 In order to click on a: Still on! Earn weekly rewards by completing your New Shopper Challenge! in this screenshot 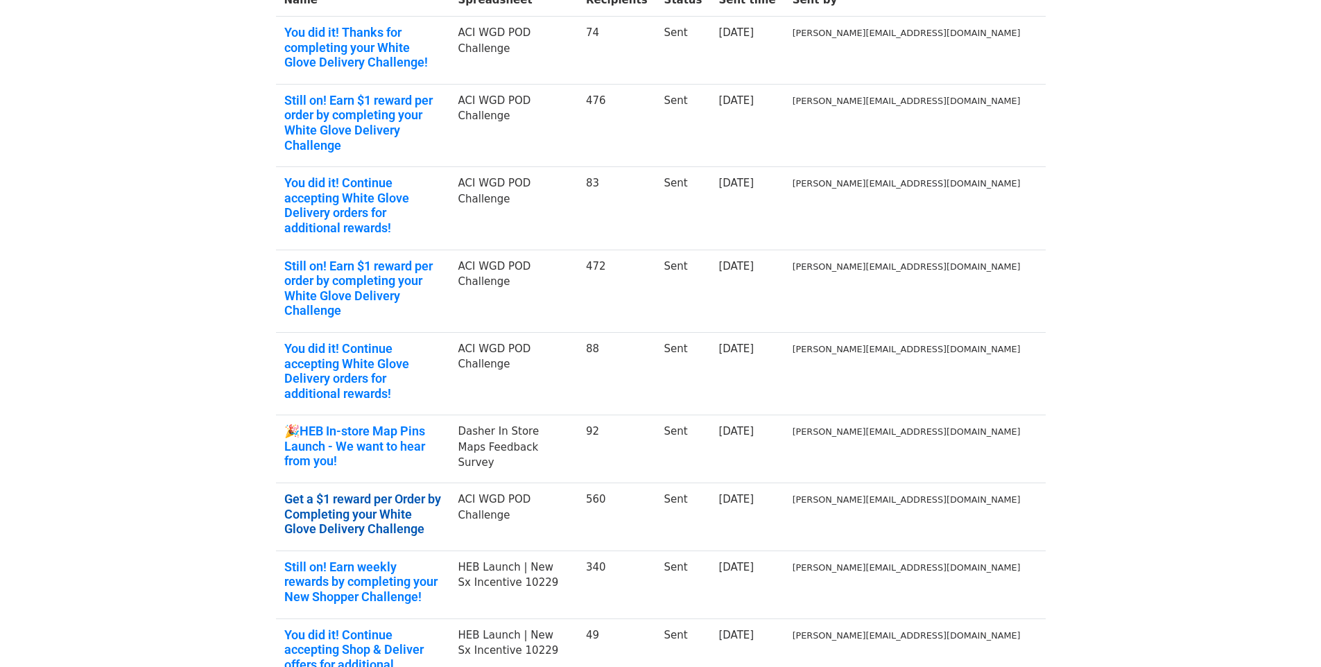, I will do `click(363, 582)`.